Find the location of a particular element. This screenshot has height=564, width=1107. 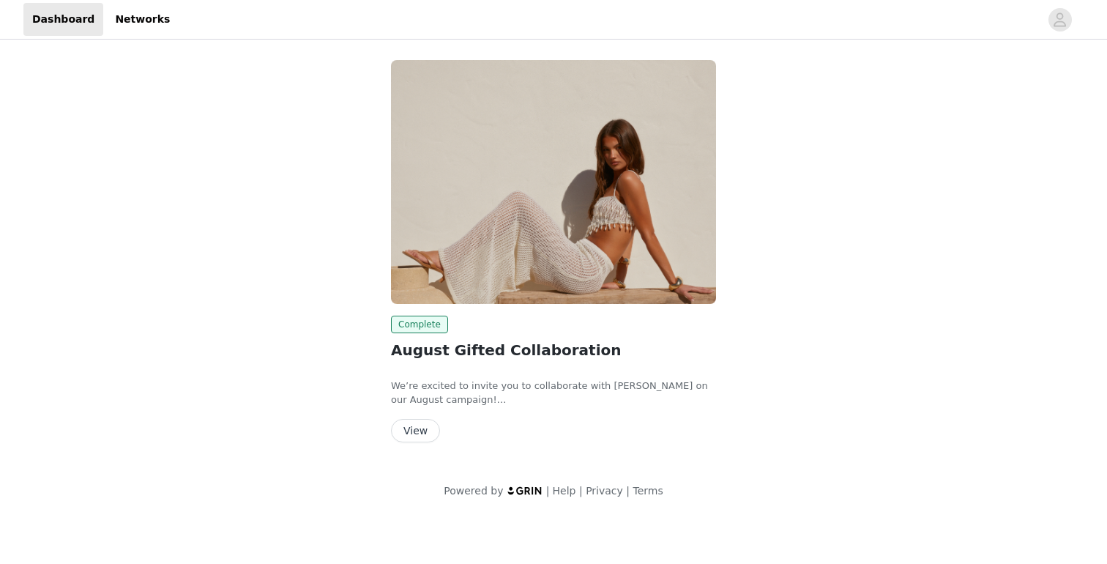

span: Complete is located at coordinates (420, 324).